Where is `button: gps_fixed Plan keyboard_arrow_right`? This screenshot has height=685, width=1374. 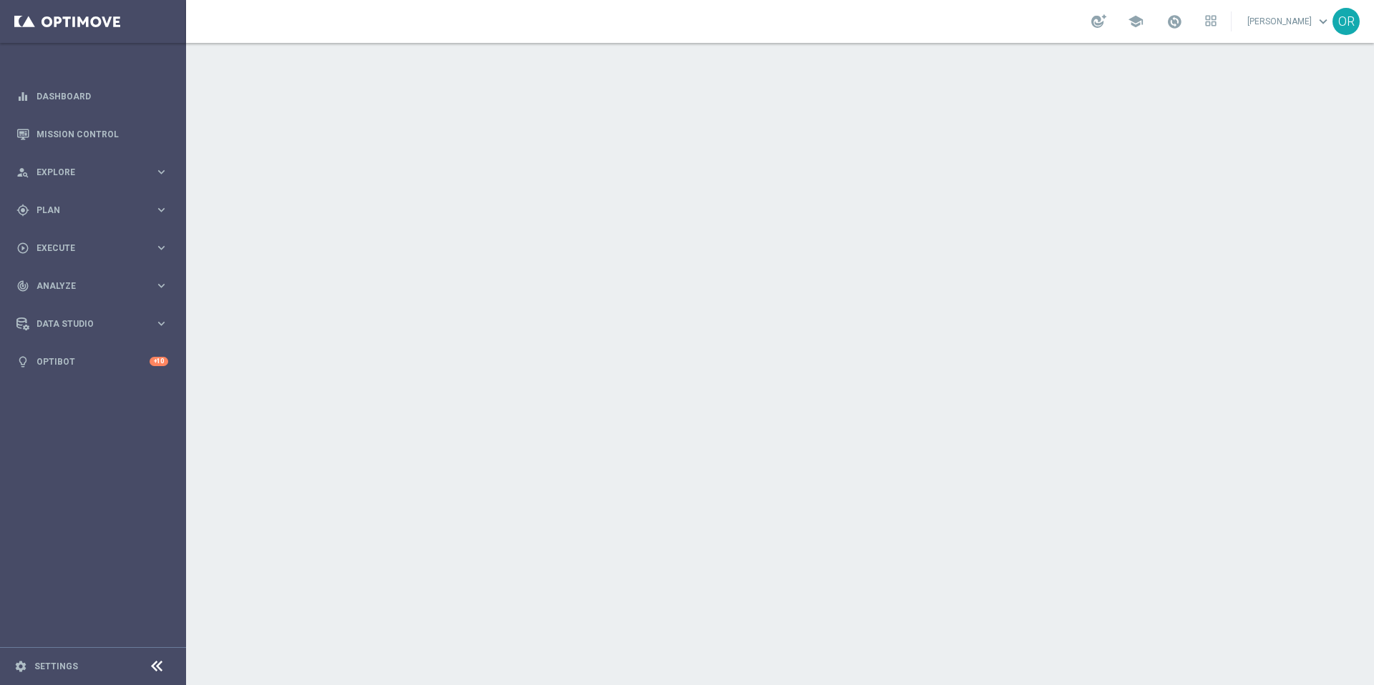 button: gps_fixed Plan keyboard_arrow_right is located at coordinates (92, 210).